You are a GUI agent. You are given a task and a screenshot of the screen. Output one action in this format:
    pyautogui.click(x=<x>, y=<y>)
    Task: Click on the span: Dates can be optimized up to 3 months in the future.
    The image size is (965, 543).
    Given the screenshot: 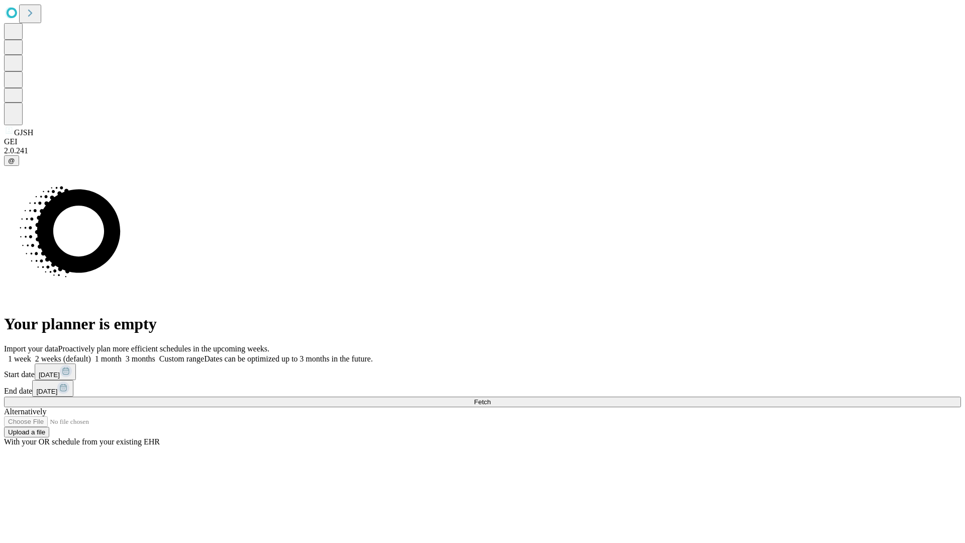 What is the action you would take?
    pyautogui.click(x=288, y=358)
    